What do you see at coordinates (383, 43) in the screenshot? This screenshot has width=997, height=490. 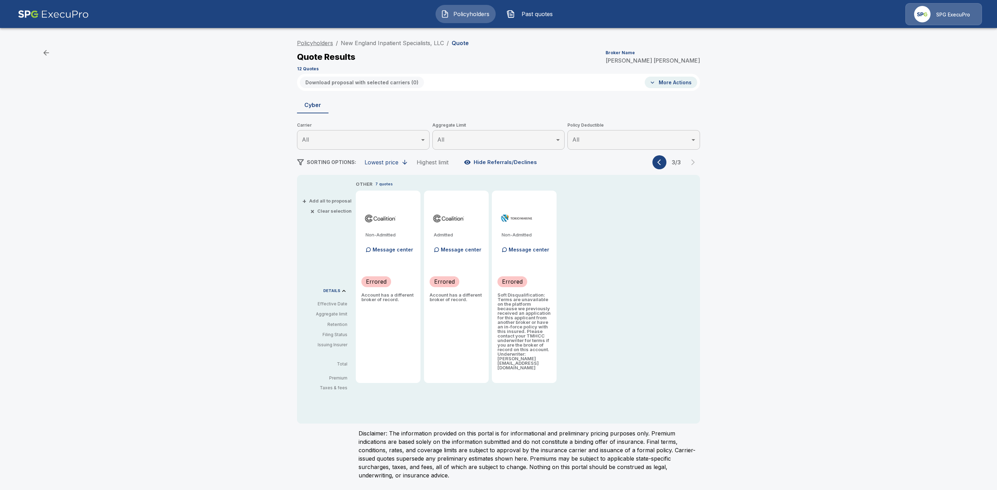 I see `nav: breadcrumb` at bounding box center [383, 43].